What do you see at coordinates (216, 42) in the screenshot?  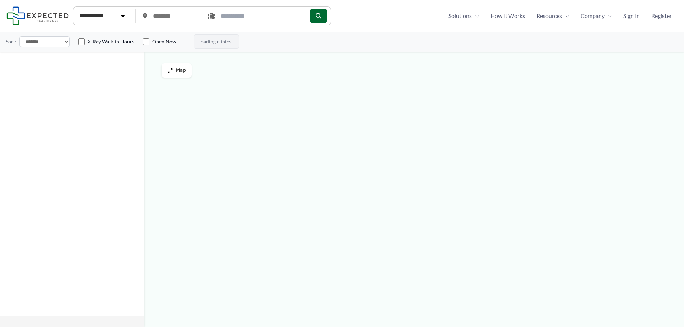 I see `span: Loading clinics...` at bounding box center [216, 42].